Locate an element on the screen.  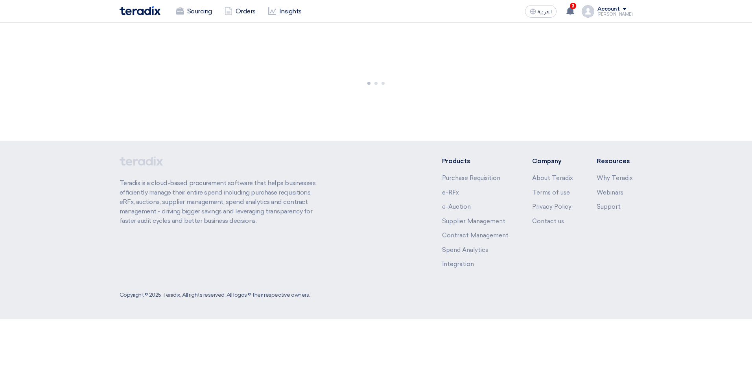
img: Teradix logo is located at coordinates (140, 11).